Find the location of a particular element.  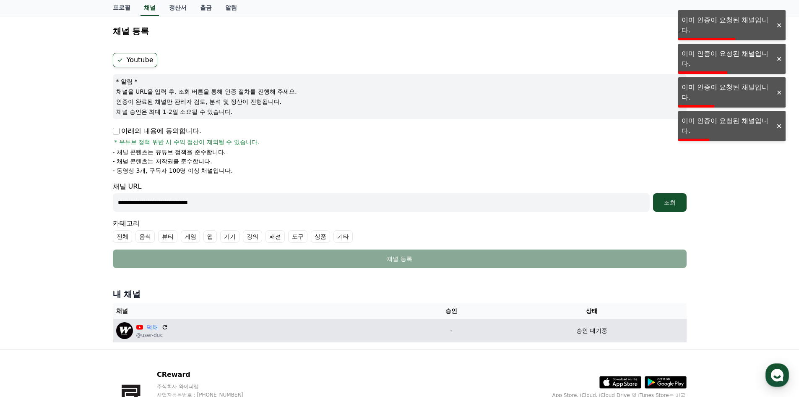

span: 대화 is located at coordinates (82, 282).